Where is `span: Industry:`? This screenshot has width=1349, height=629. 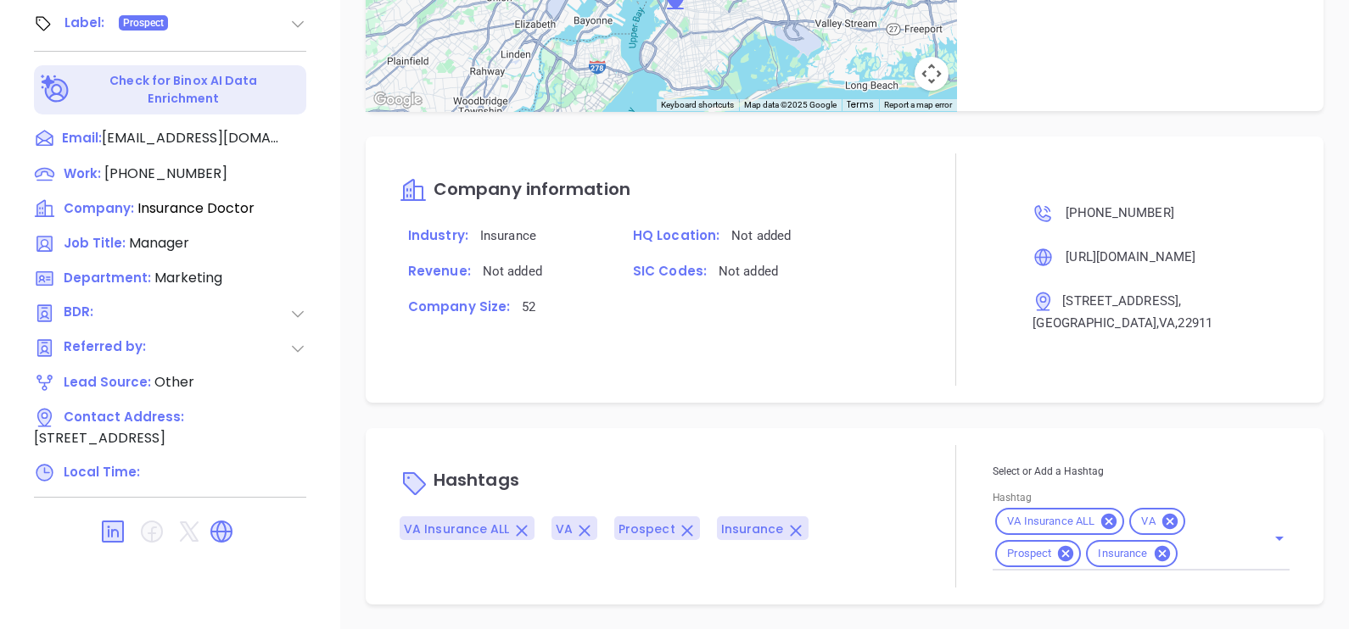 span: Industry: is located at coordinates (438, 235).